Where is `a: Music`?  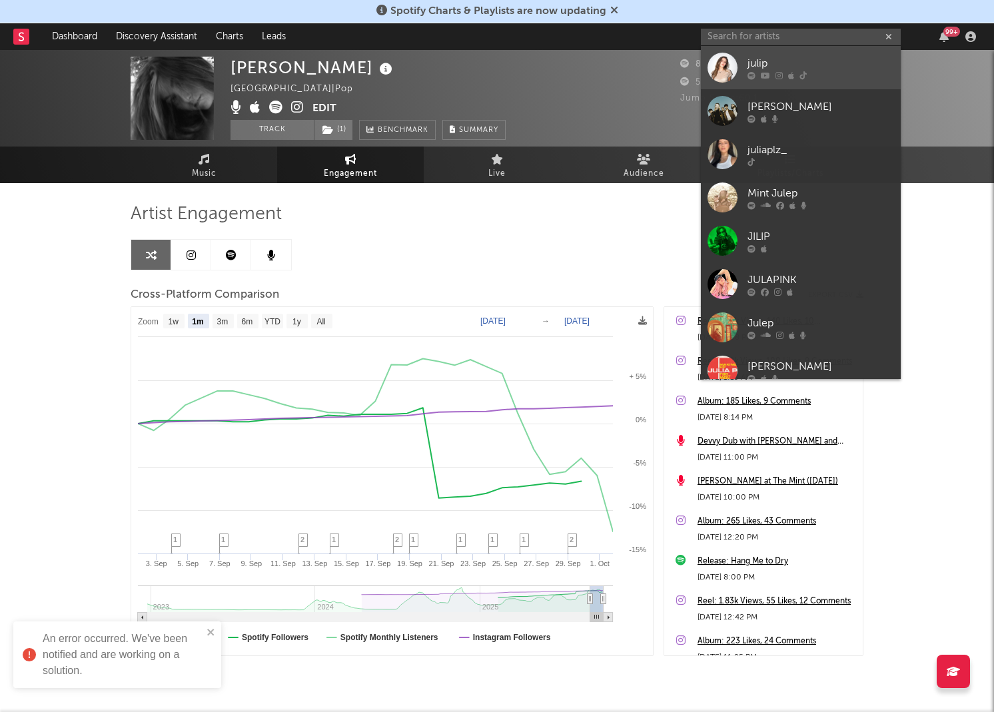 a: Music is located at coordinates (204, 164).